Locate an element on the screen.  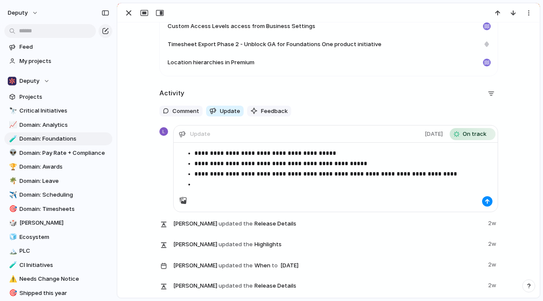
span: On track is located at coordinates (474, 134).